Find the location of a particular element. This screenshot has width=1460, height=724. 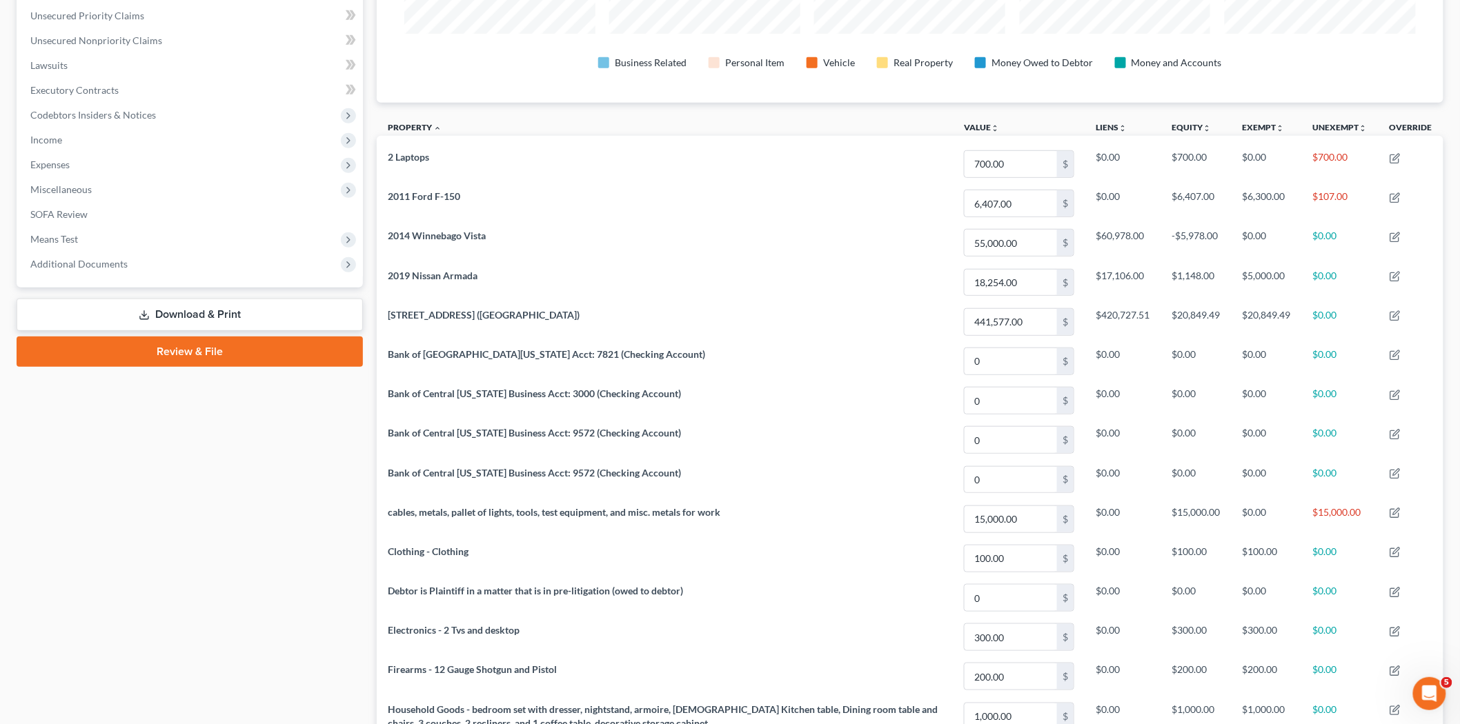

span: Income is located at coordinates (46, 139).